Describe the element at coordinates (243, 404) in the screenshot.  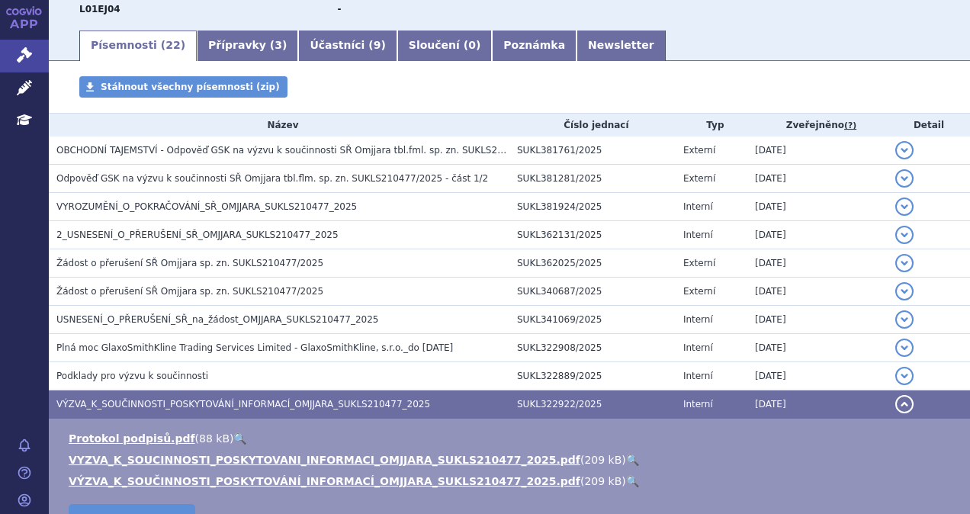
I see `span: VÝZVA_K_SOUČINNOSTI_POSKYTOVÁNÍ_INFORMACÍ_OMJJARA_SUKLS210477_2025` at that location.